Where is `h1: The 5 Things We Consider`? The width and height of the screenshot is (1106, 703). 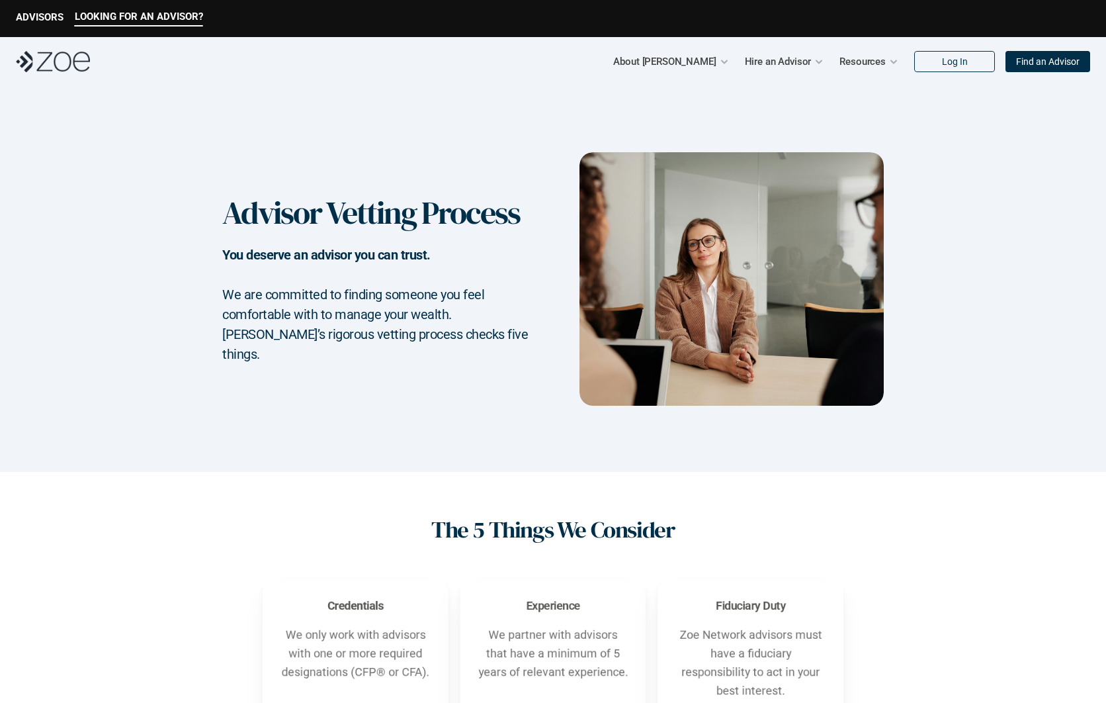 h1: The 5 Things We Consider is located at coordinates (552, 529).